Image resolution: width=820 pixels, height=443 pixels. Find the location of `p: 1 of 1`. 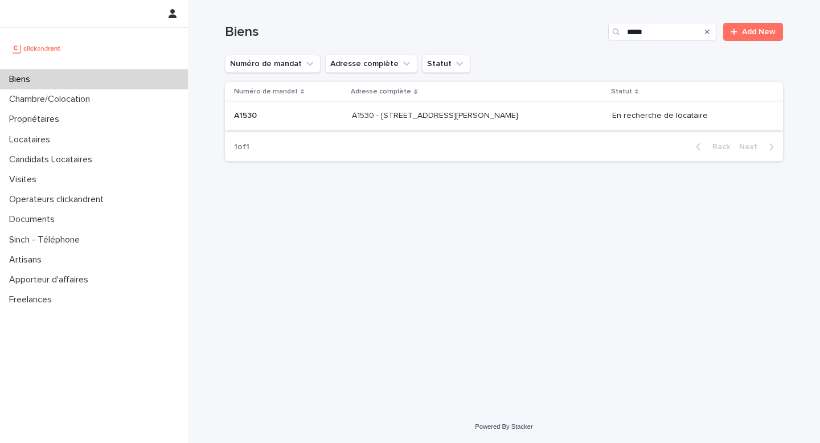

p: 1 of 1 is located at coordinates (241, 147).